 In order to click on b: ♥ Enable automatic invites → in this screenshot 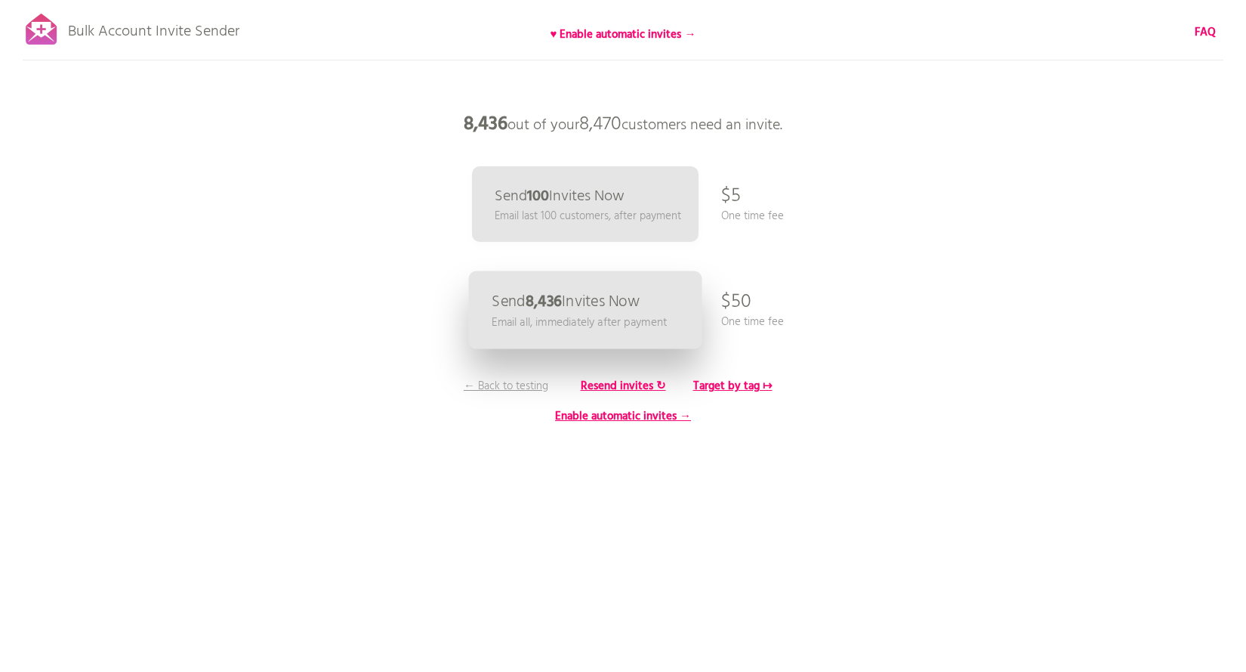, I will do `click(623, 35)`.